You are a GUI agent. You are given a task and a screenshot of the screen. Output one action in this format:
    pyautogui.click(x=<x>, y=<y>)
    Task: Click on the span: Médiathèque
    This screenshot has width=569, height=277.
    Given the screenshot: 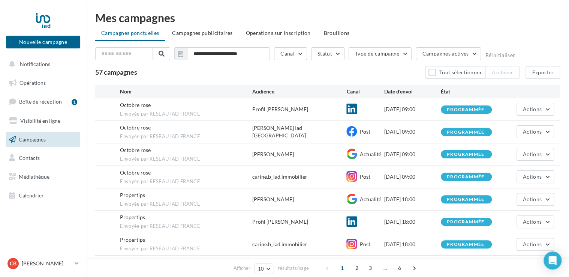 What is the action you would take?
    pyautogui.click(x=34, y=176)
    